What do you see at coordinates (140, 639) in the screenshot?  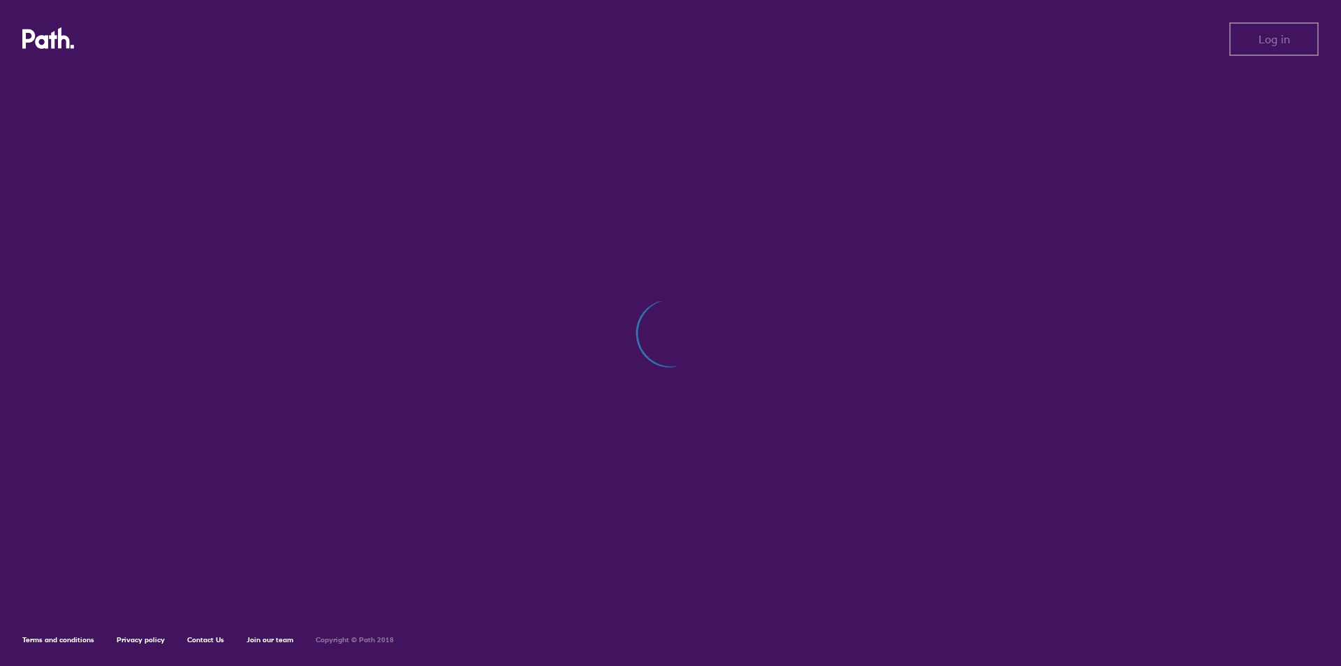 I see `a: Privacy policy` at bounding box center [140, 639].